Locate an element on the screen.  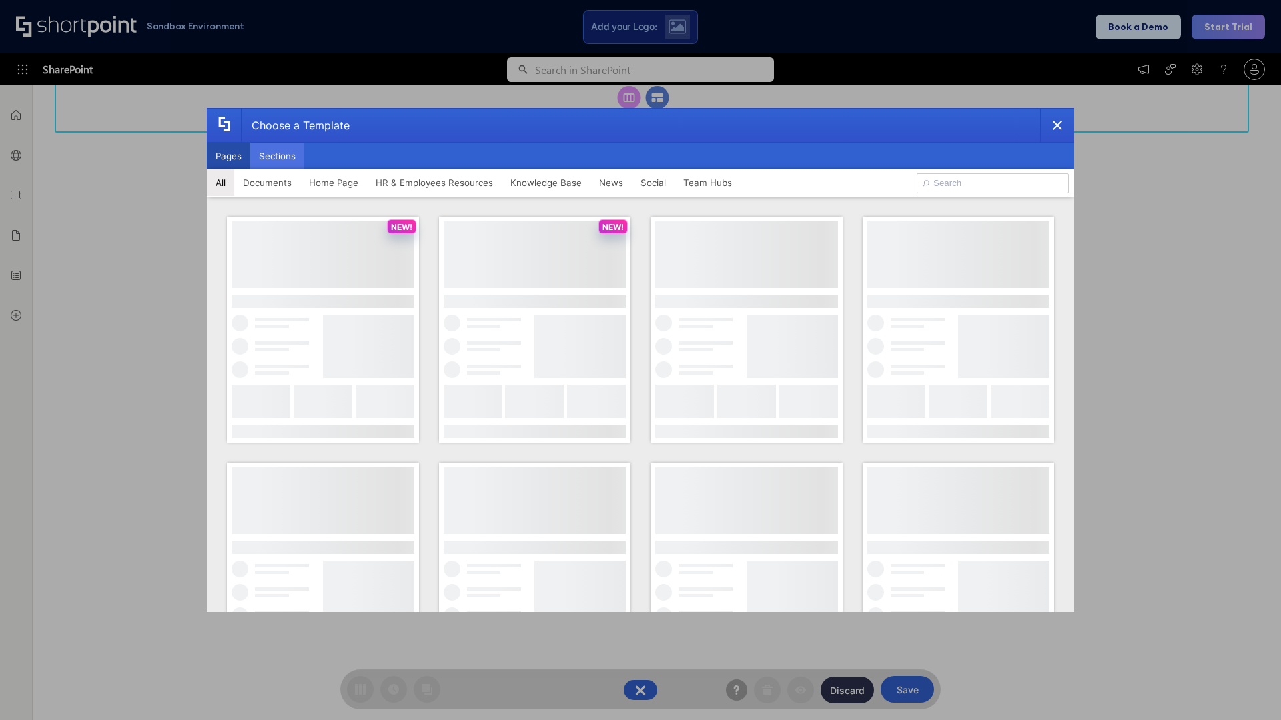
button: Sections is located at coordinates (277, 156).